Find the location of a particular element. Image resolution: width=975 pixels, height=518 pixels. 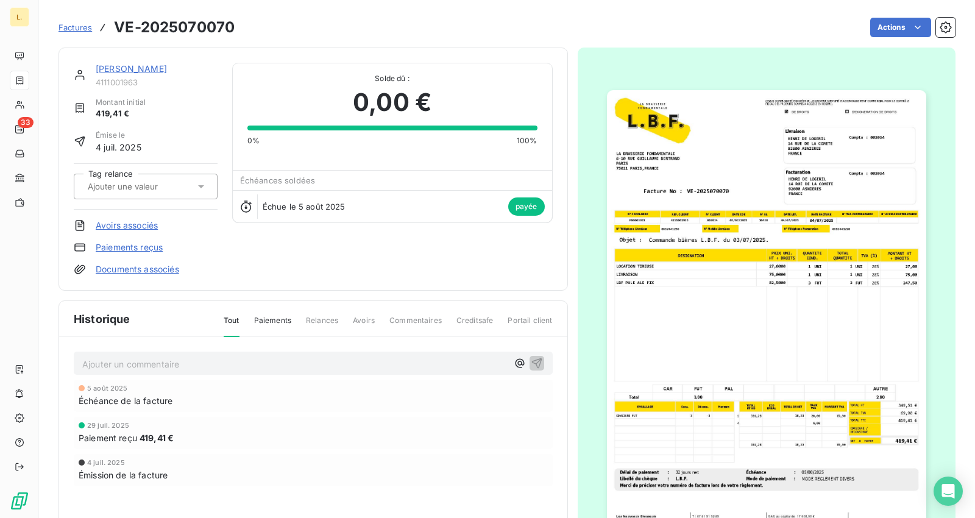

span: Tout is located at coordinates (232, 326).